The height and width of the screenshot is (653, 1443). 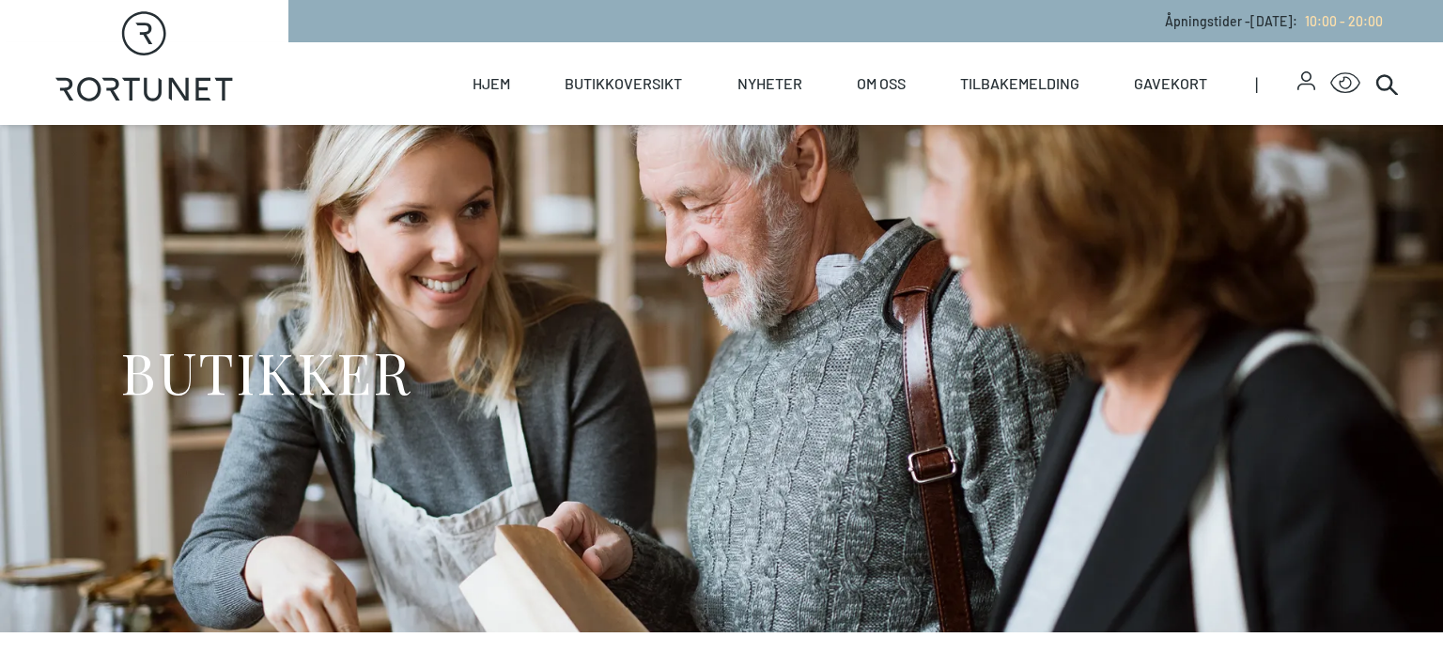 I want to click on a: Hjem, so click(x=491, y=84).